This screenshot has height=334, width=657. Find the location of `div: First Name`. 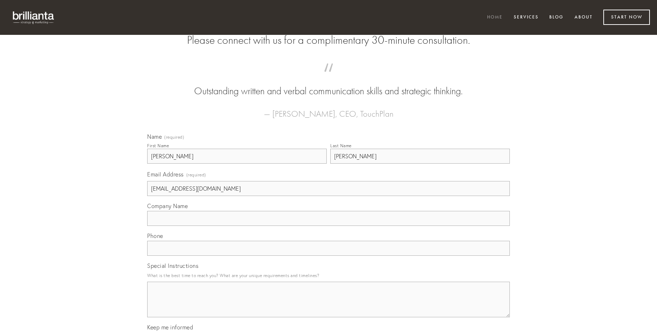

div: First Name is located at coordinates (158, 145).